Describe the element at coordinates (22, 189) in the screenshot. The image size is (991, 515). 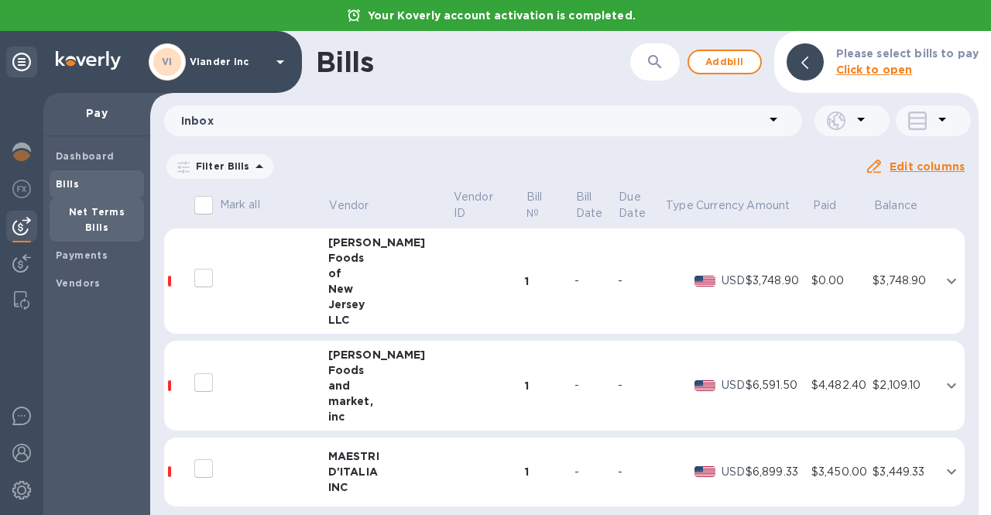
I see `img: Foreign exchange` at that location.